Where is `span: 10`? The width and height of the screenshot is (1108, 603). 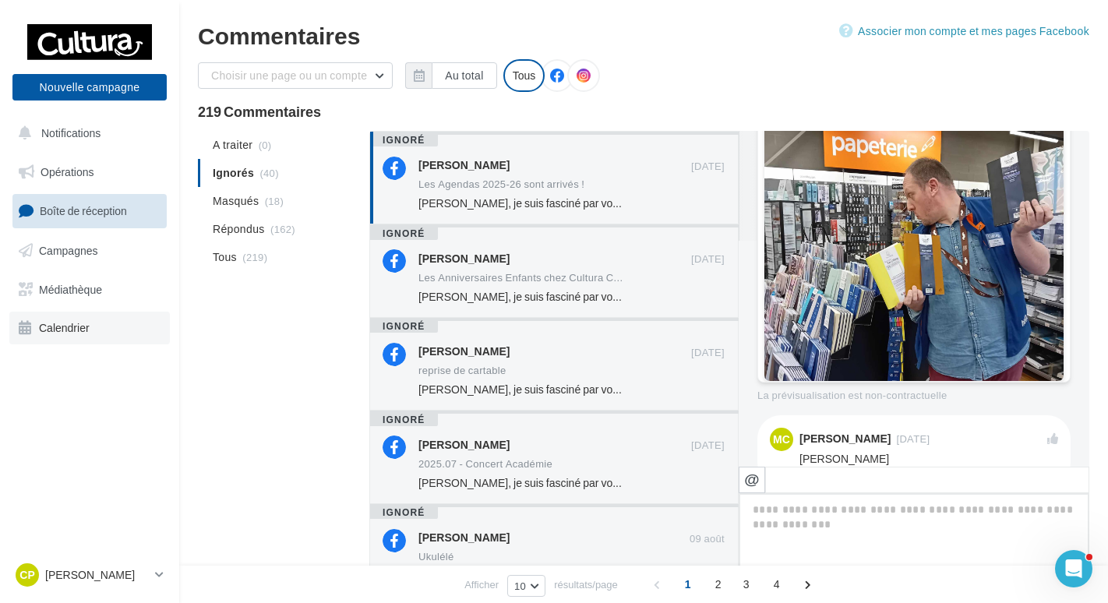
span: 10 is located at coordinates (520, 586).